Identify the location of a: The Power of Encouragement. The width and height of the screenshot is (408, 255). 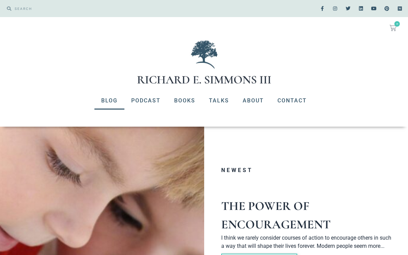
(276, 215).